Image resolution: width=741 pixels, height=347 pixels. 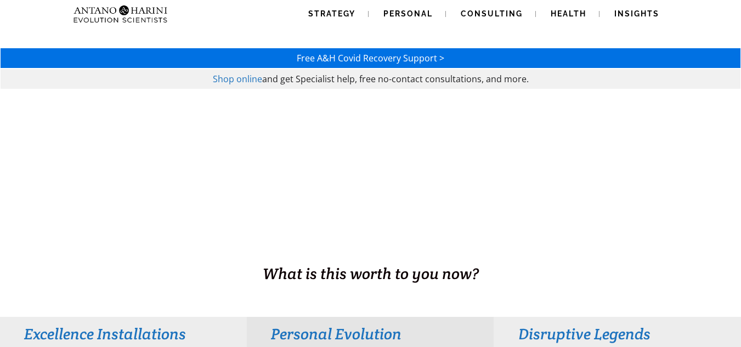 I want to click on span: and get Specialist help, free no-contact consultations, and more., so click(x=395, y=79).